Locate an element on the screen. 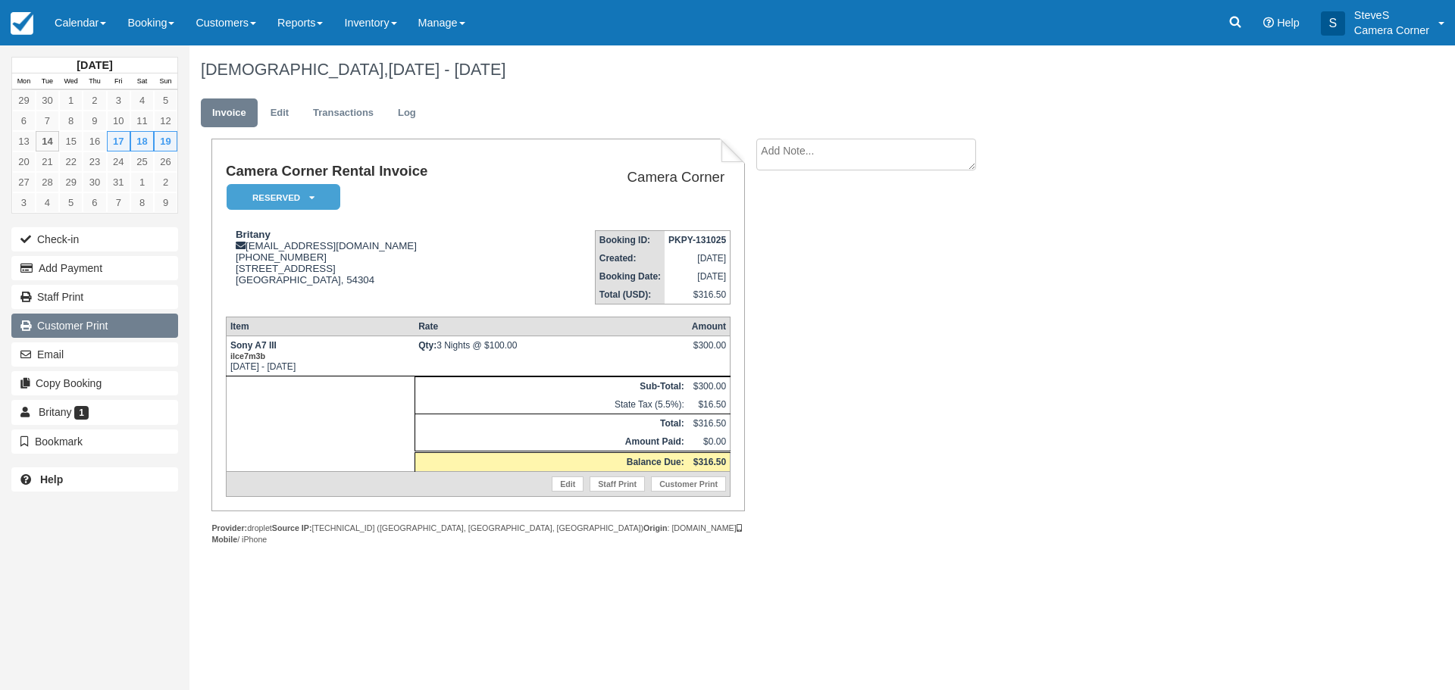 The image size is (1455, 690). a: Log is located at coordinates (407, 113).